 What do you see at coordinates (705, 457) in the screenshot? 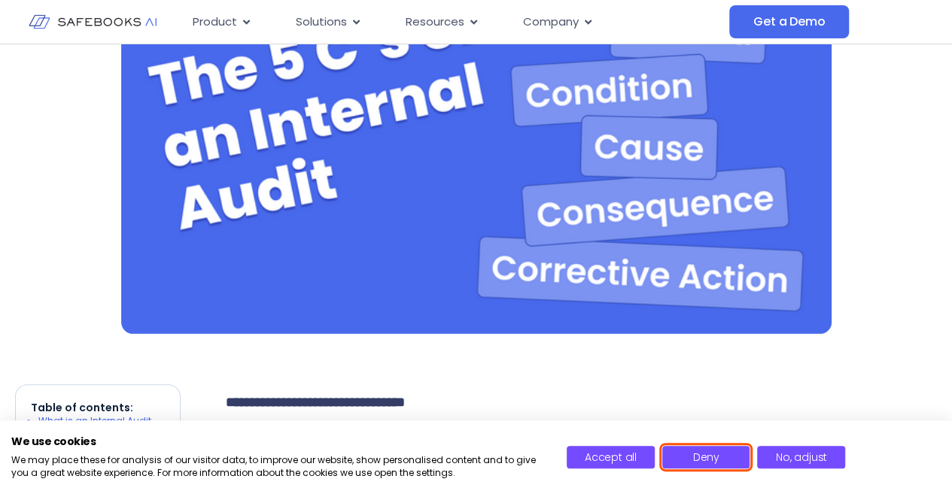
I see `span: Deny` at bounding box center [705, 457].